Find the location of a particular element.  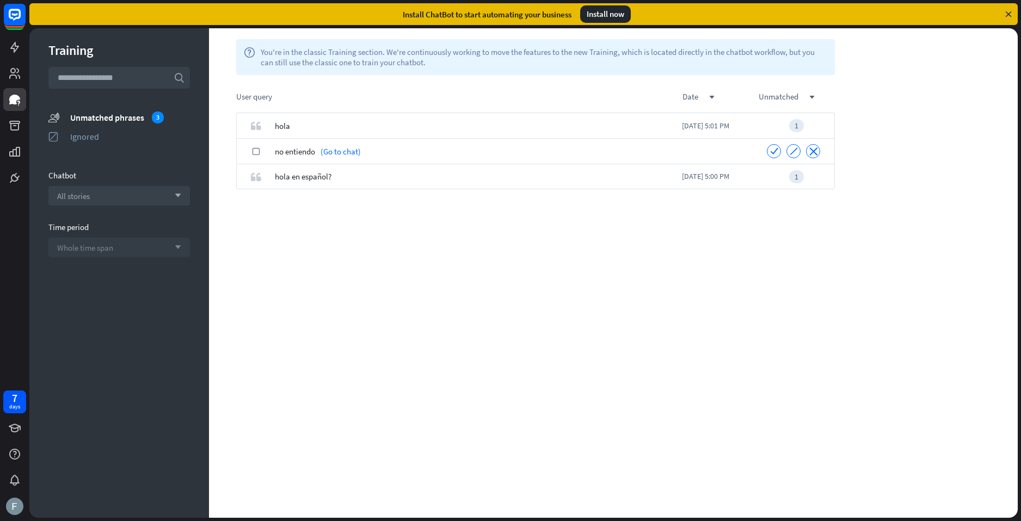

i: check is located at coordinates (774, 151).